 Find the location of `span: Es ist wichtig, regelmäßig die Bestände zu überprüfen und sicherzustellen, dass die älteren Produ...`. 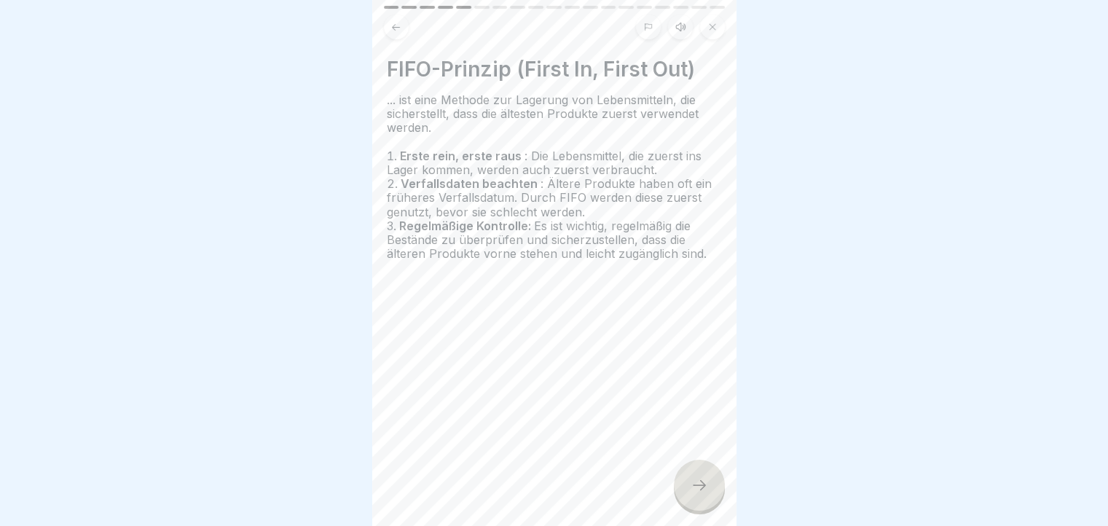

span: Es ist wichtig, regelmäßig die Bestände zu überprüfen und sicherzustellen, dass die älteren Produ... is located at coordinates (549, 240).